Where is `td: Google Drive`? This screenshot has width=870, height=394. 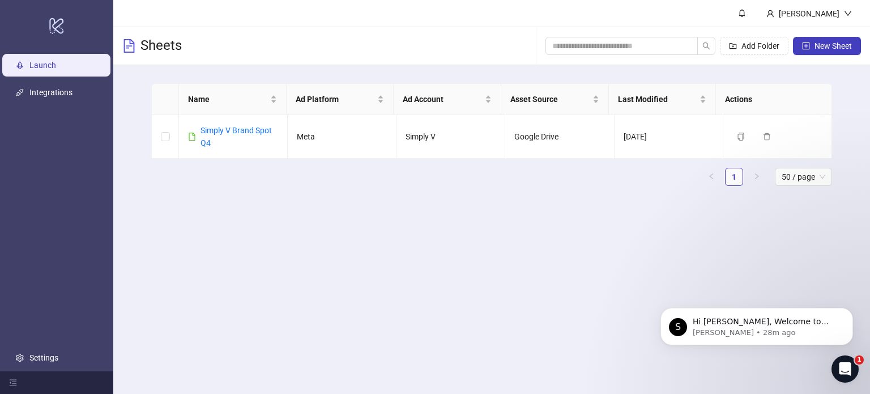
td: Google Drive is located at coordinates (560, 136).